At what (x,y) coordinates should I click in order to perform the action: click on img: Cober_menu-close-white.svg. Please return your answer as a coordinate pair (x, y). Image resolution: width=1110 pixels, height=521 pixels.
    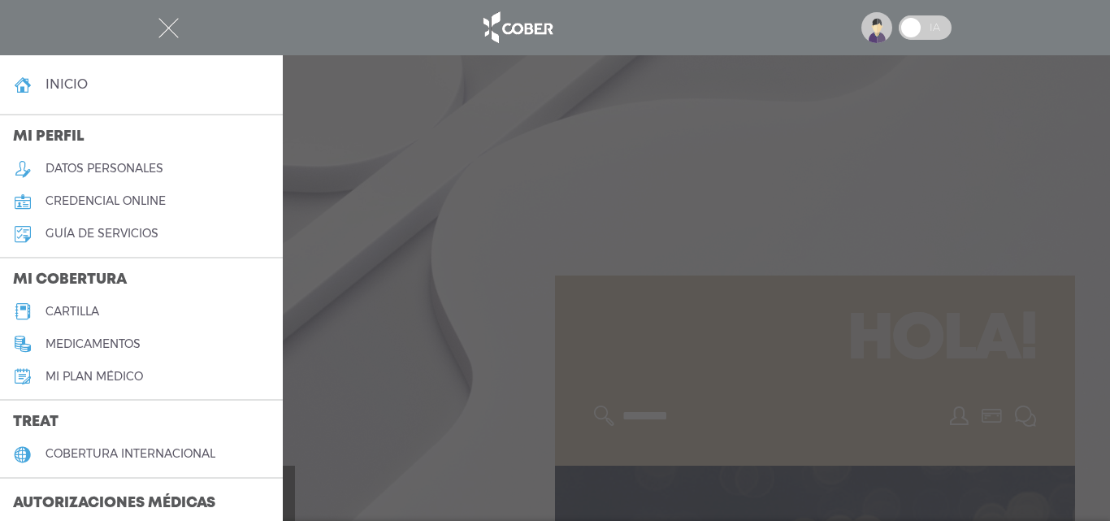
    Looking at the image, I should click on (168, 28).